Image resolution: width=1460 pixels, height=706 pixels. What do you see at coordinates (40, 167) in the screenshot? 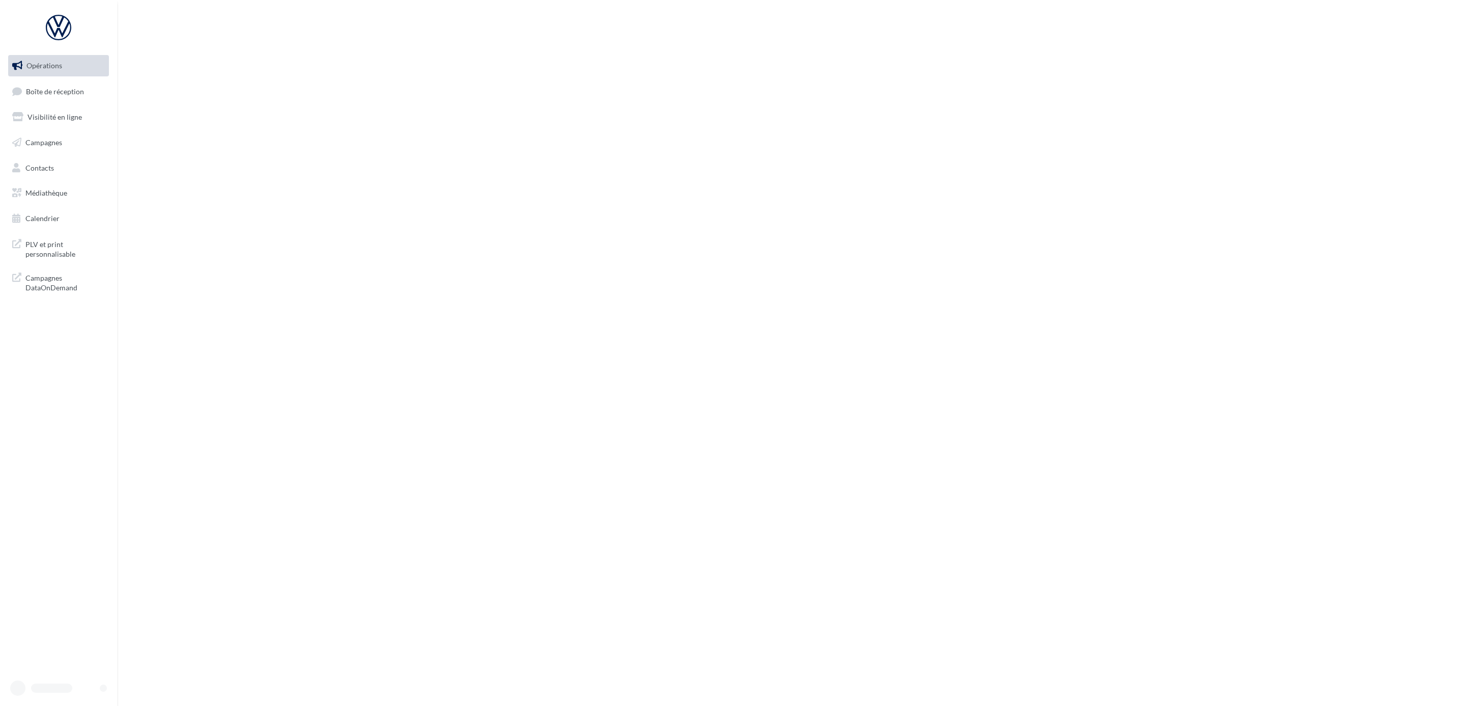
I see `span: Contacts` at bounding box center [40, 167].